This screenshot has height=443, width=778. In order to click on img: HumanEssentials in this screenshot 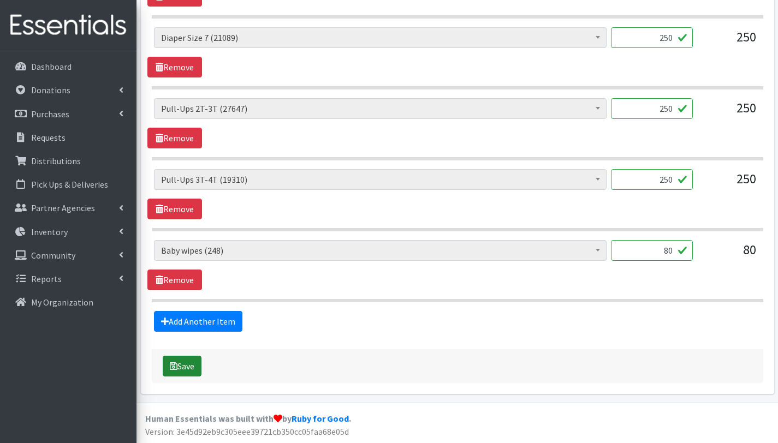, I will do `click(68, 25)`.